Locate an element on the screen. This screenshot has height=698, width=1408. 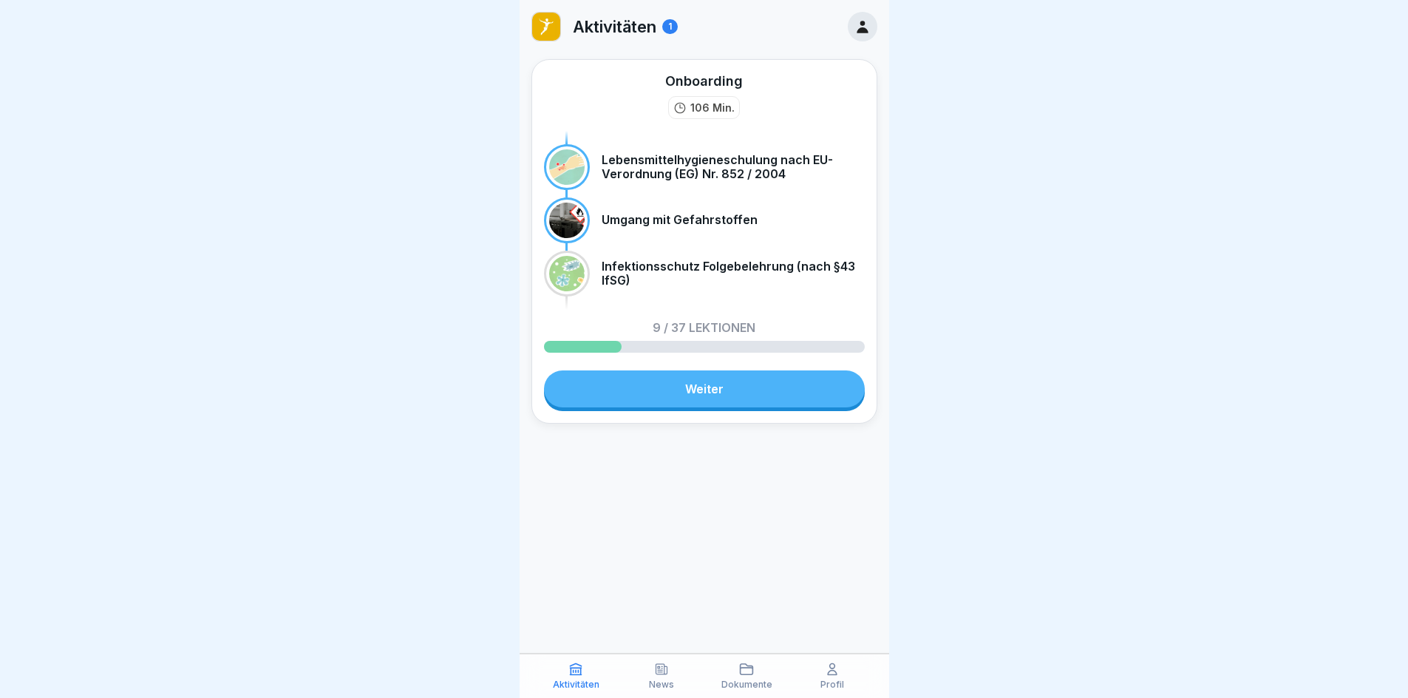
p: 9 / 37 Lektionen is located at coordinates (703, 327).